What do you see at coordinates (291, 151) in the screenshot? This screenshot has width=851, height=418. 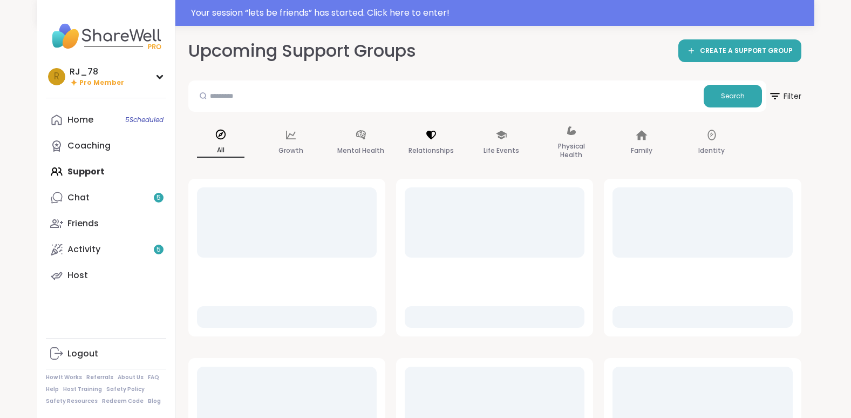 I see `p: Growth` at bounding box center [291, 151].